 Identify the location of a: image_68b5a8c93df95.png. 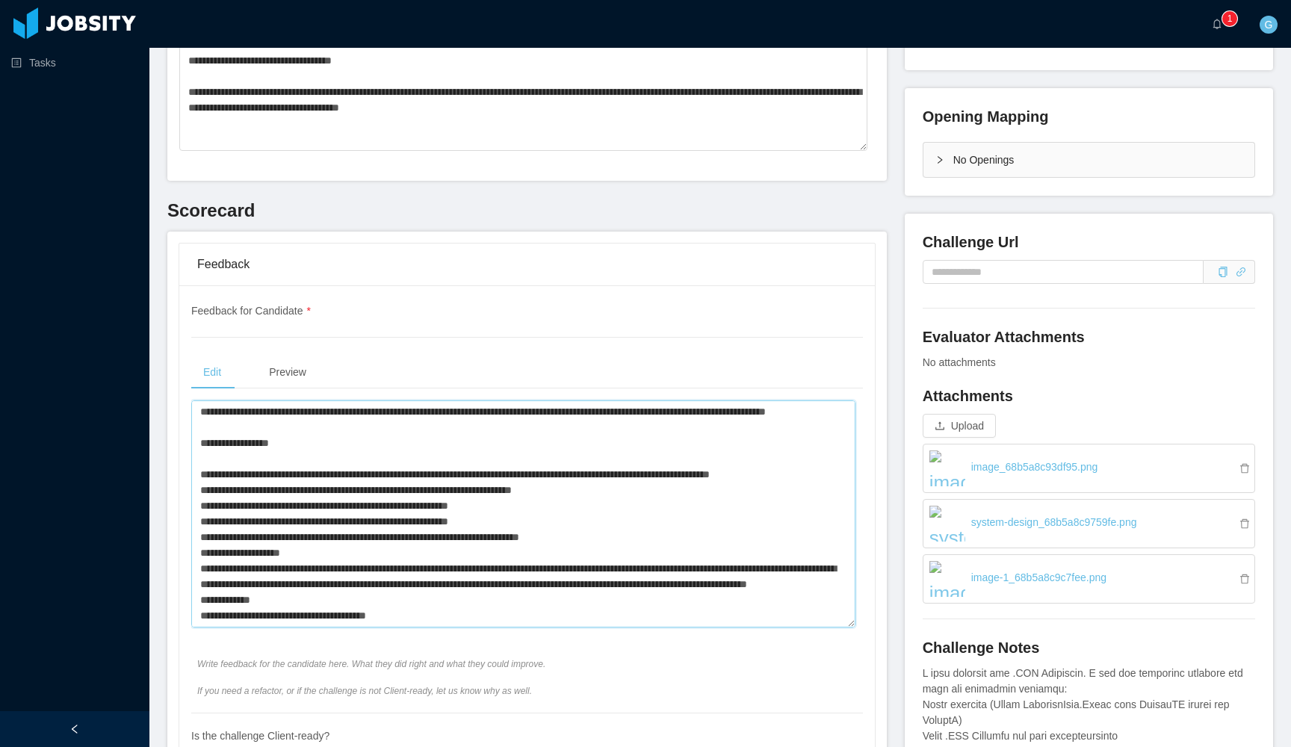
(1095, 467).